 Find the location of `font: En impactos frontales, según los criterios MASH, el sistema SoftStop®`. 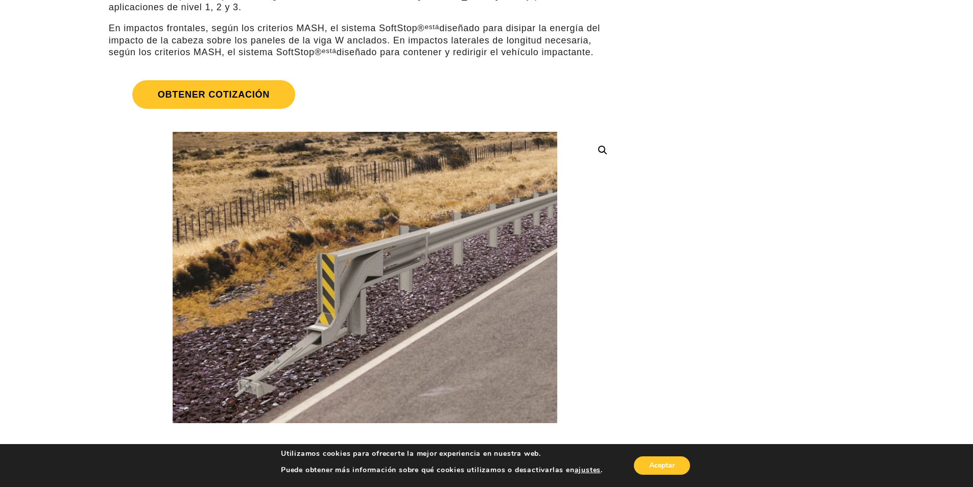

font: En impactos frontales, según los criterios MASH, el sistema SoftStop® is located at coordinates (267, 28).